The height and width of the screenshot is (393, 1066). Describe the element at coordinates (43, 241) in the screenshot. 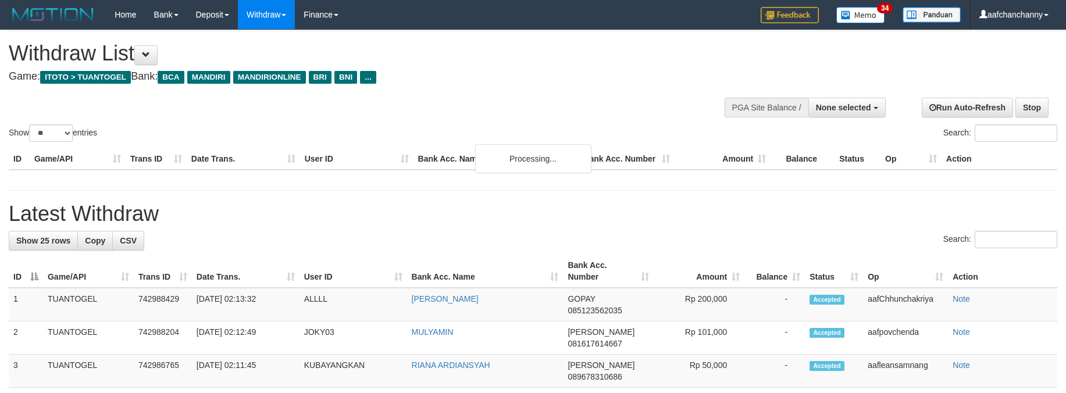

I see `a: Show 25 rows` at that location.